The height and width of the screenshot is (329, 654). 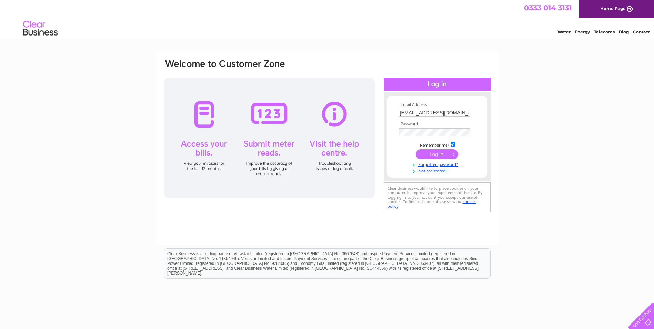 What do you see at coordinates (582, 32) in the screenshot?
I see `a: Energy` at bounding box center [582, 32].